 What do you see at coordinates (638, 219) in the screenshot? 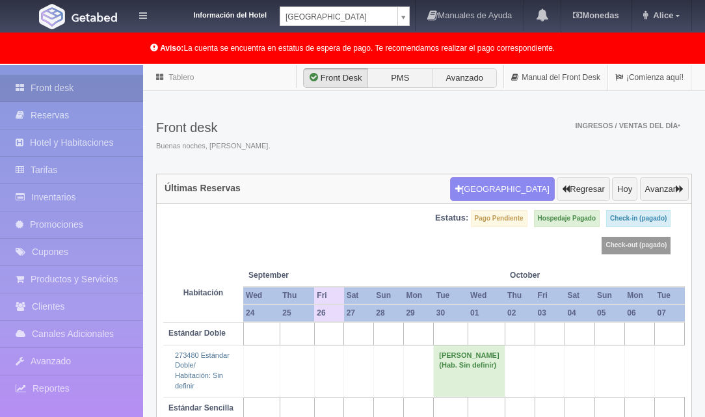
I see `label: Check-in (pagado)` at bounding box center [638, 219].